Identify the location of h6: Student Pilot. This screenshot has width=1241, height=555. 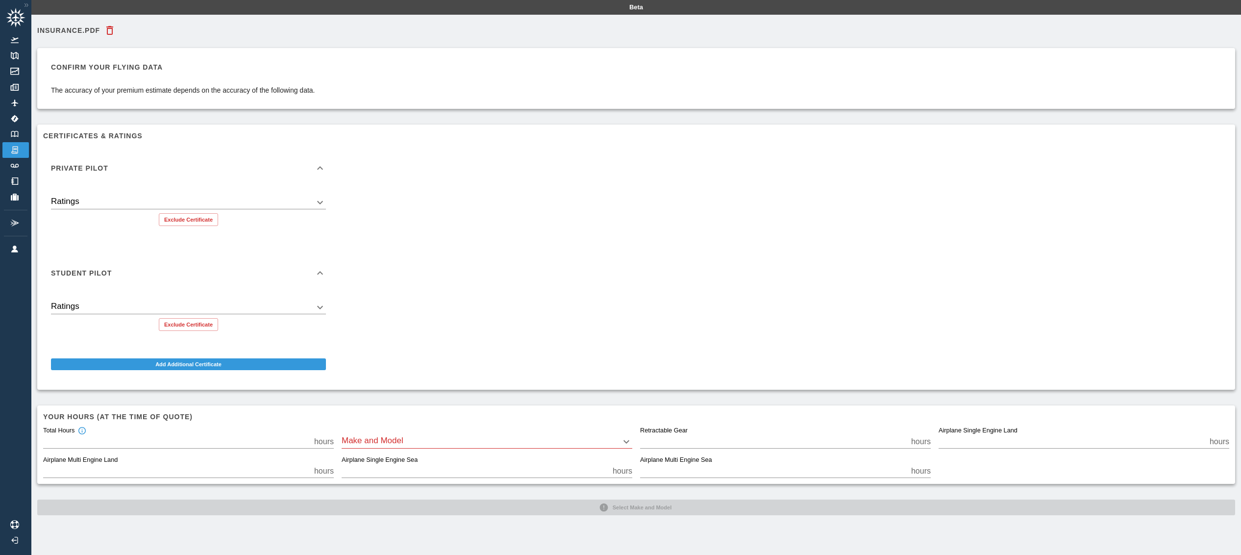
(81, 273).